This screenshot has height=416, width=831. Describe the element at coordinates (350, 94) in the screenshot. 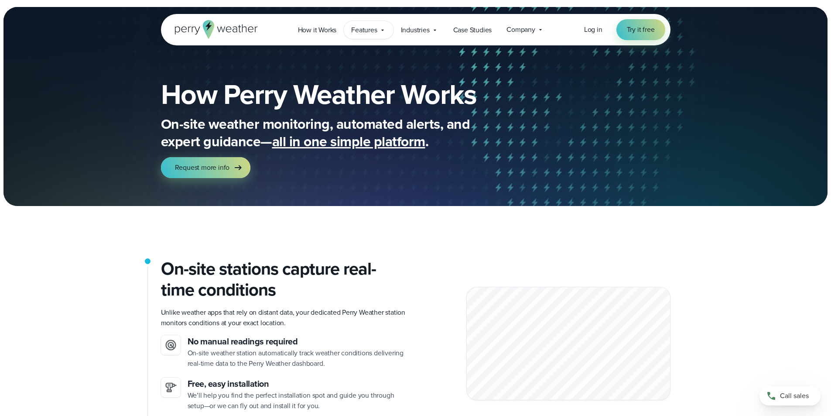

I see `h1: How Perry Weather Works` at that location.